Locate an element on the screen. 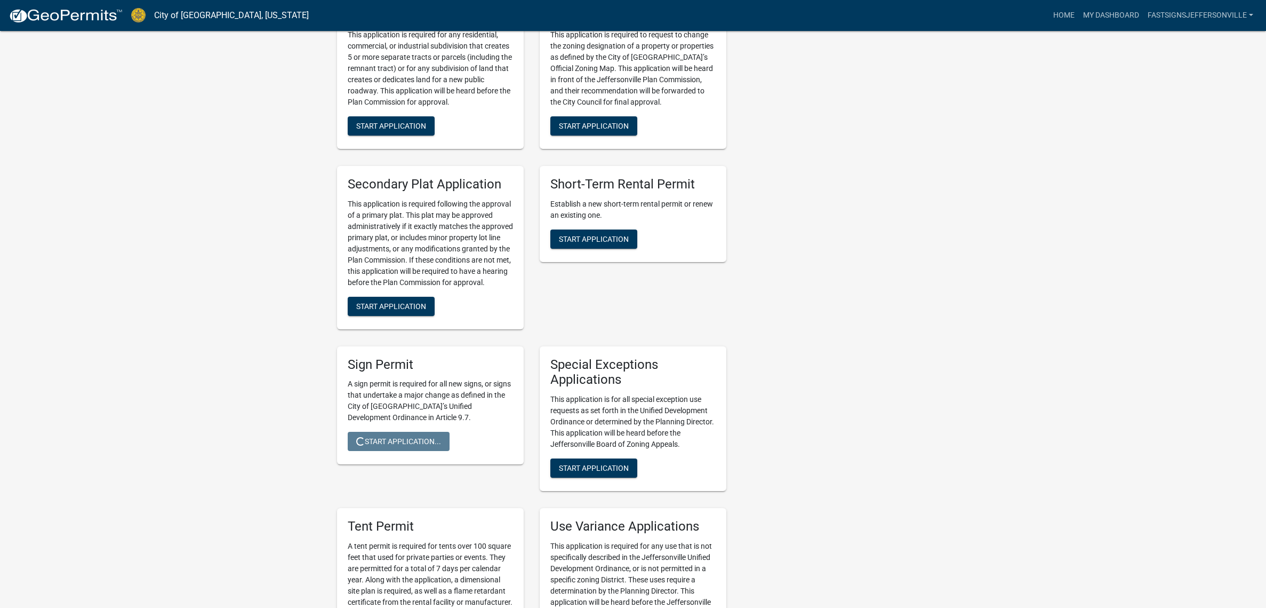  p: A tent permit is required for tents over 100 square feet that used for private parties or events.... is located at coordinates (430, 574).